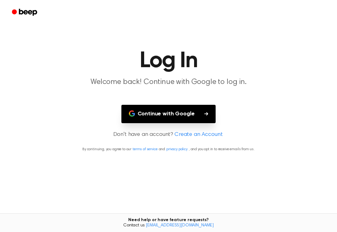 Image resolution: width=337 pixels, height=232 pixels. I want to click on p: Welcome back! Continue with Google to log in., so click(168, 82).